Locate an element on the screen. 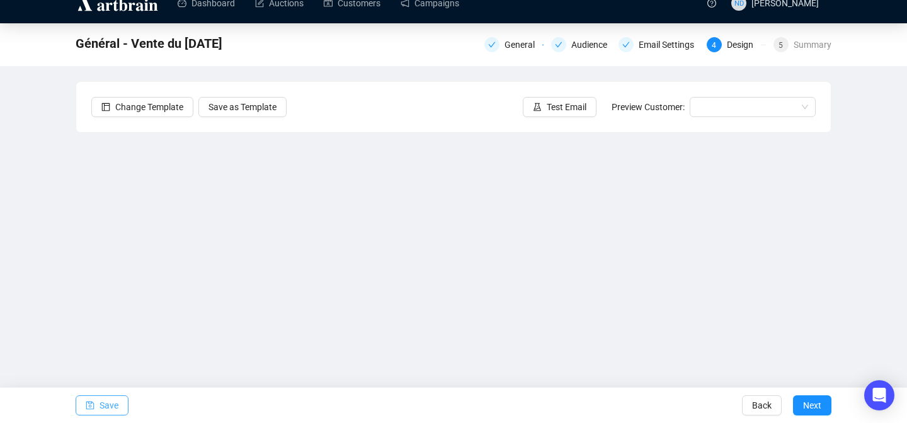 This screenshot has height=423, width=907. div: Summary is located at coordinates (813, 45).